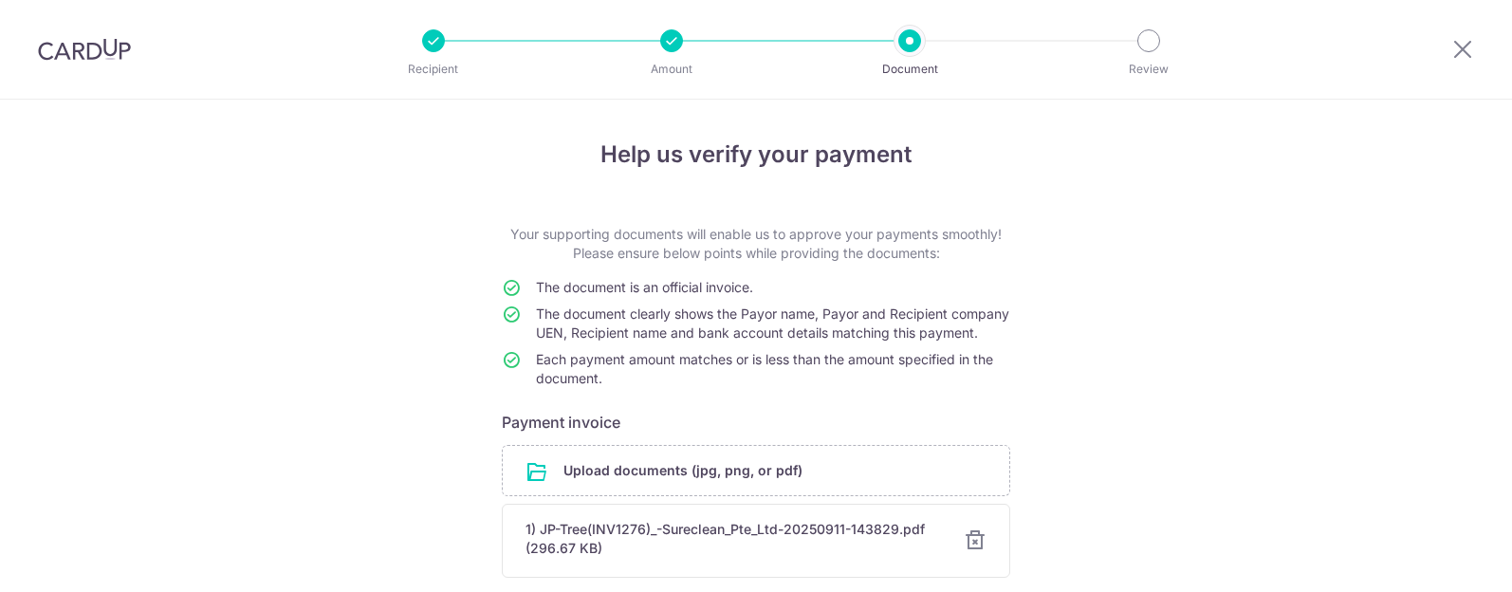 The width and height of the screenshot is (1512, 592). I want to click on h6: Payment invoice, so click(756, 422).